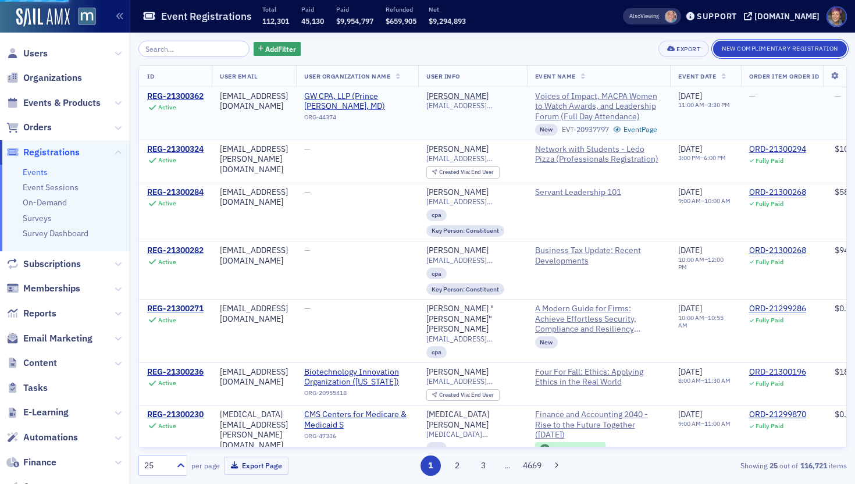 The width and height of the screenshot is (855, 484). I want to click on span: Reports, so click(40, 313).